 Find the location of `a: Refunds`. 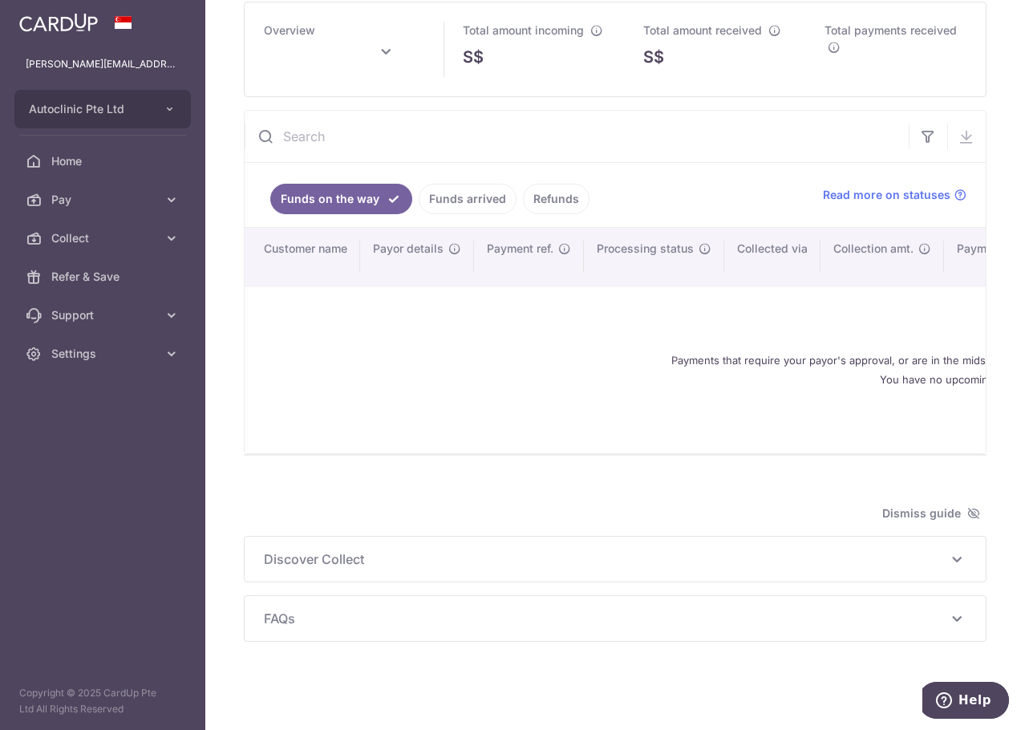

a: Refunds is located at coordinates (556, 199).